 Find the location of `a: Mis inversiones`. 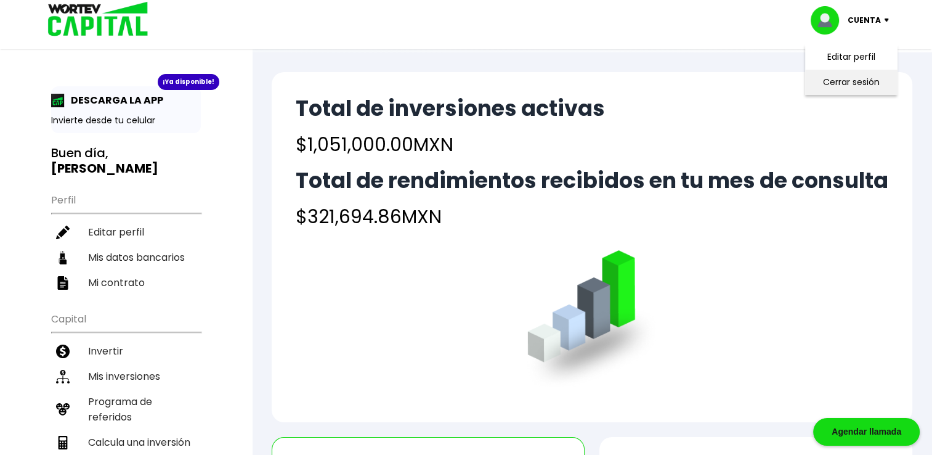

a: Mis inversiones is located at coordinates (126, 376).